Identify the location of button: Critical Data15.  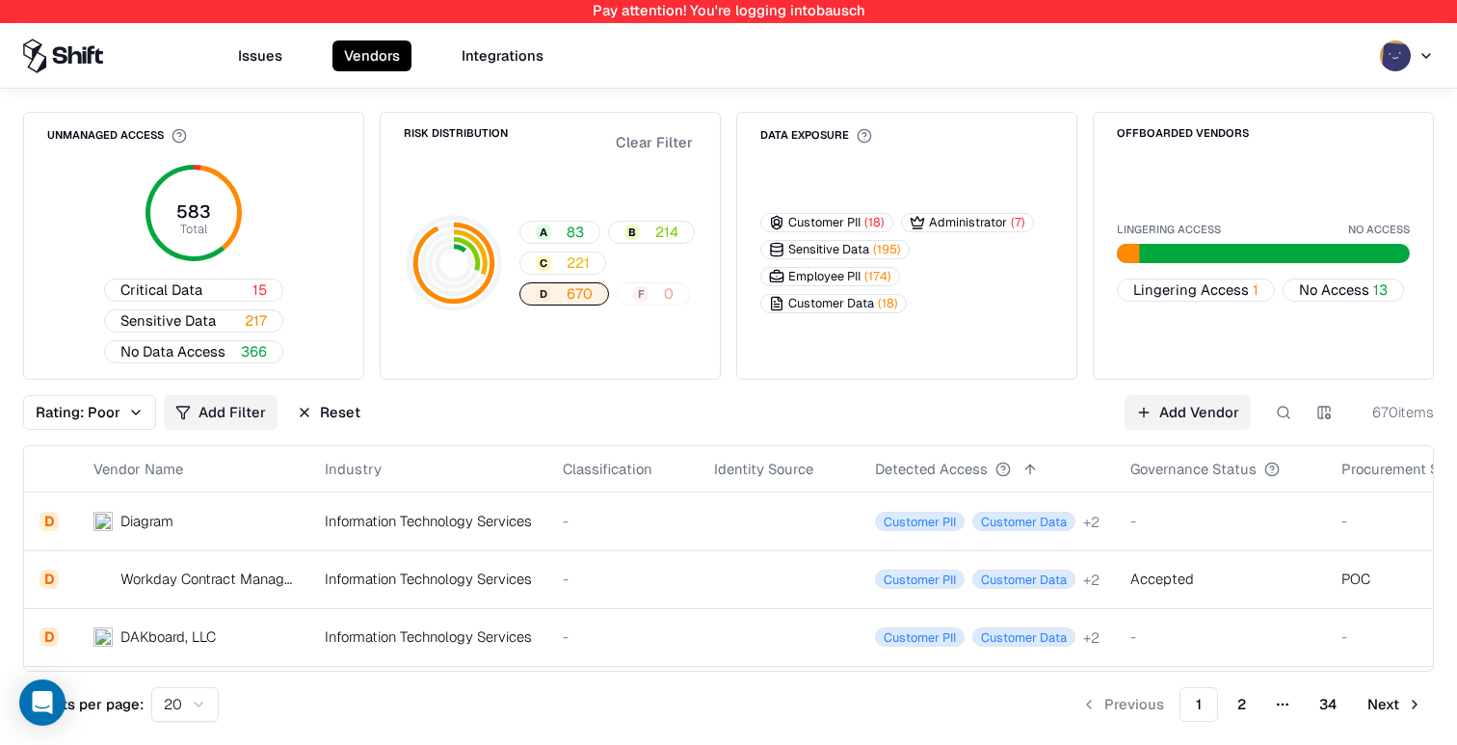
(194, 290).